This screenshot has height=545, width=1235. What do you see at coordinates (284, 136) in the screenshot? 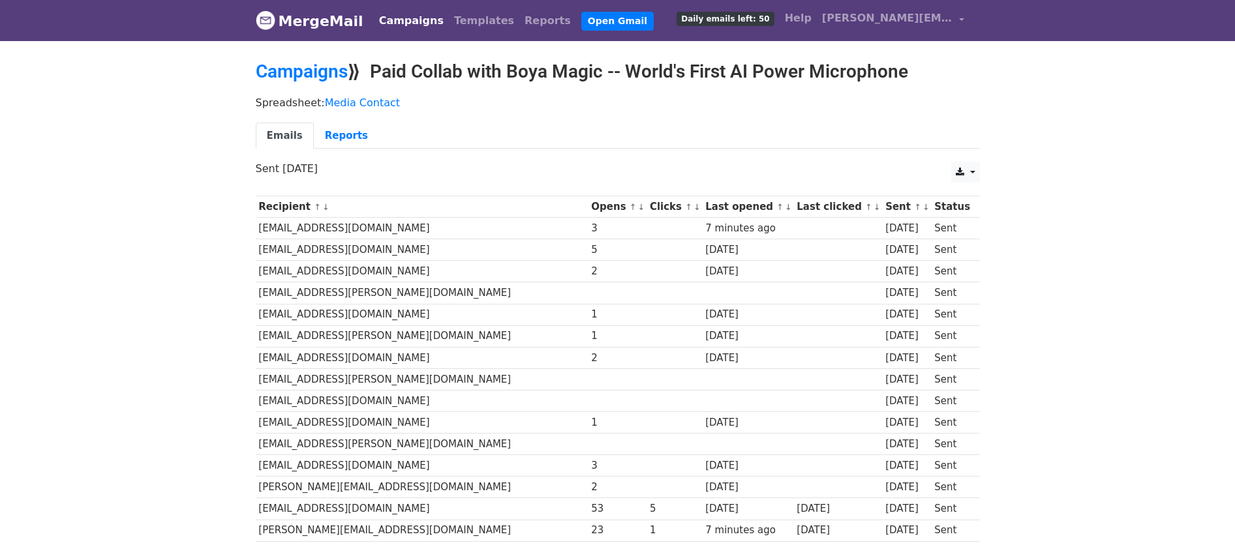
I see `a: Emails` at bounding box center [284, 136].